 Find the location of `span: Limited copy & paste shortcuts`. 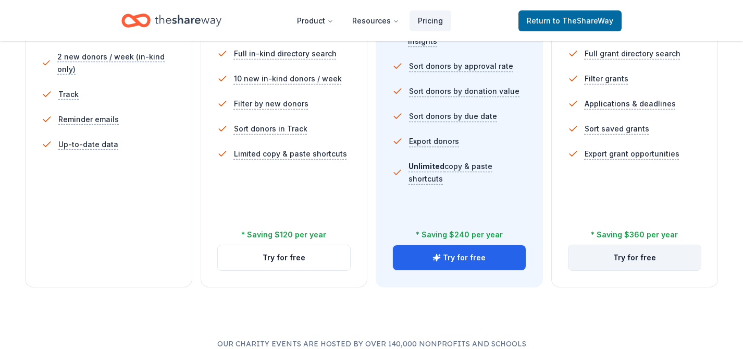

span: Limited copy & paste shortcuts is located at coordinates (290, 154).